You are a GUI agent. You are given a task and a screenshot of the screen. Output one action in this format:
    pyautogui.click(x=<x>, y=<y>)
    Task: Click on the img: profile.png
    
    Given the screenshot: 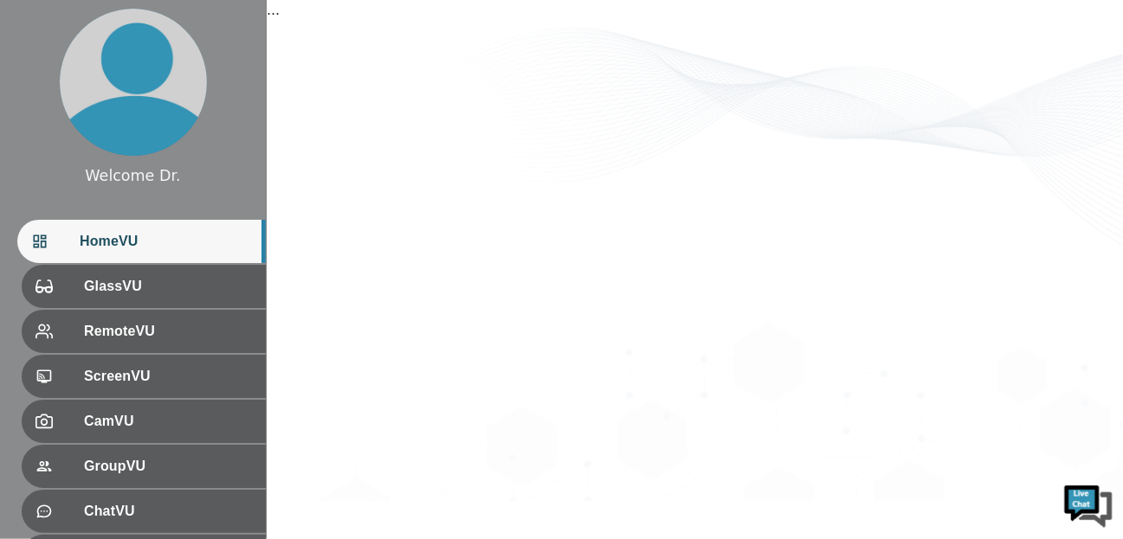 What is the action you would take?
    pyautogui.click(x=133, y=82)
    